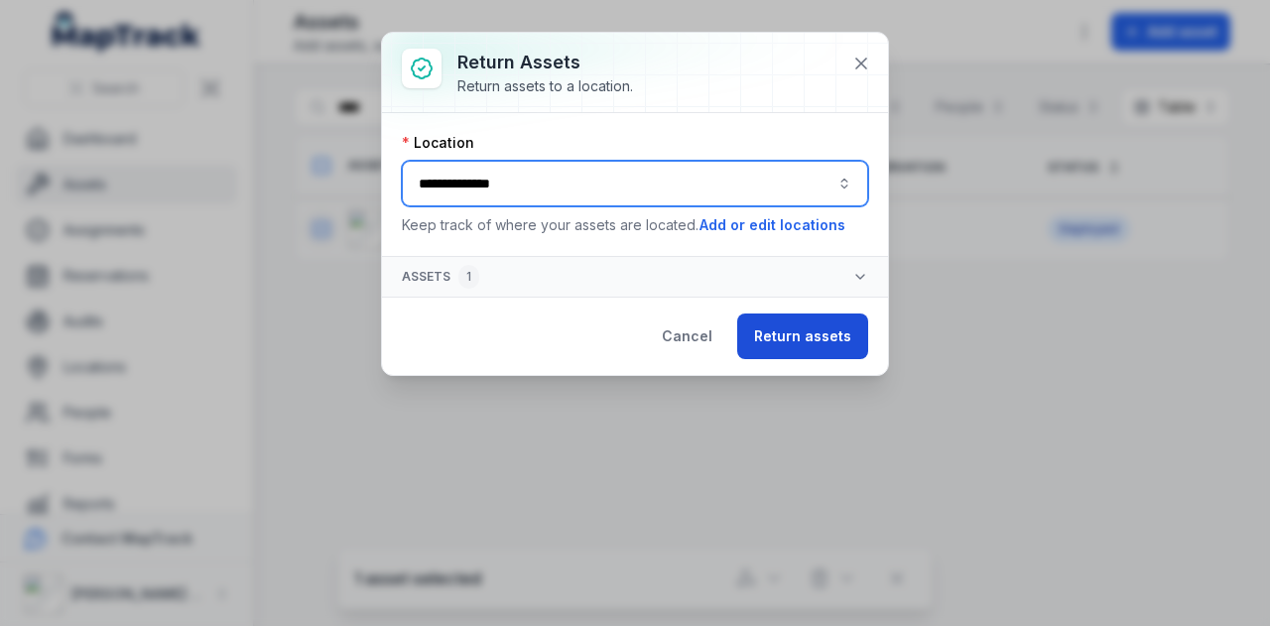 This screenshot has height=626, width=1270. I want to click on label: Location, so click(437, 143).